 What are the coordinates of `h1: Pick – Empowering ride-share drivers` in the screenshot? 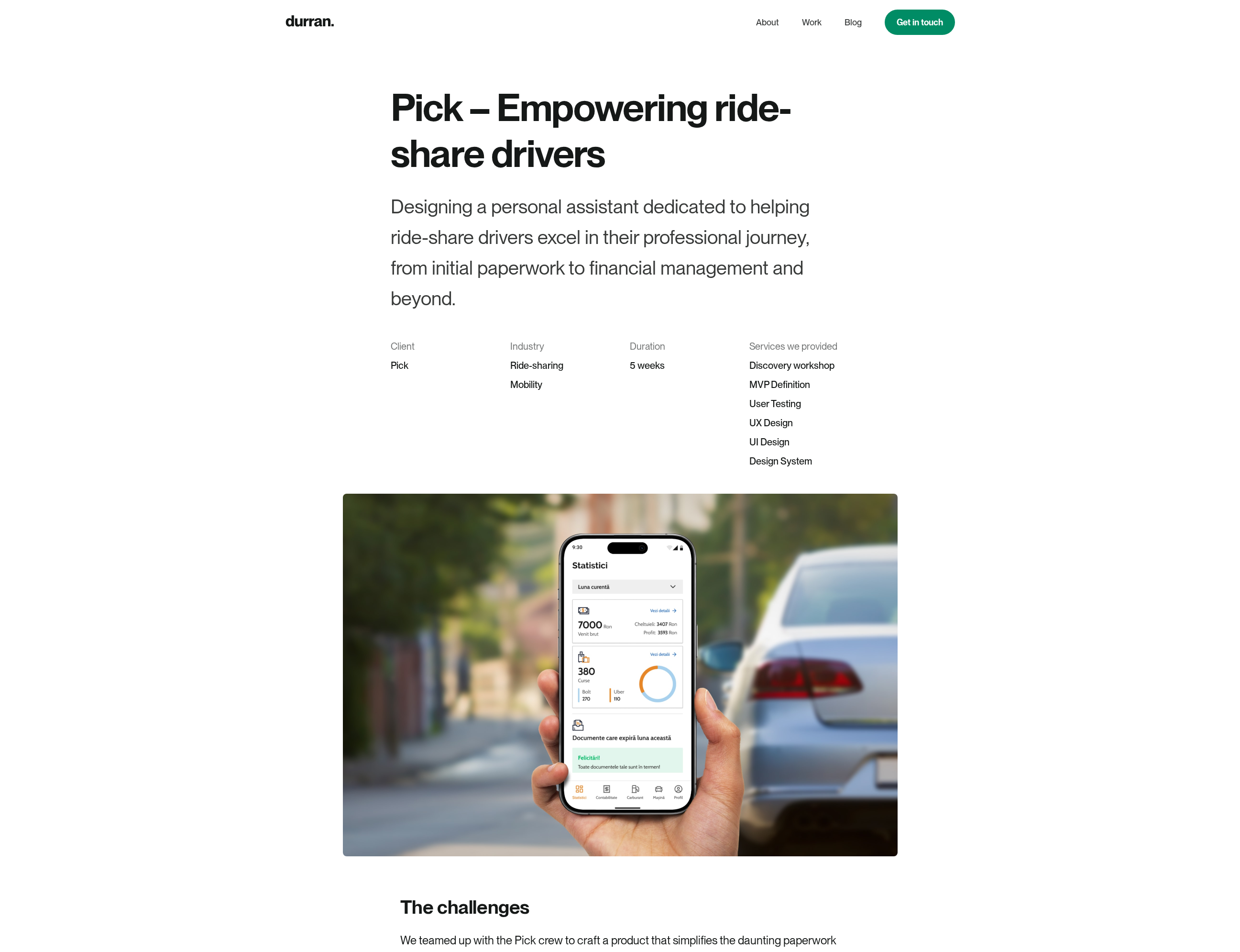 It's located at (620, 130).